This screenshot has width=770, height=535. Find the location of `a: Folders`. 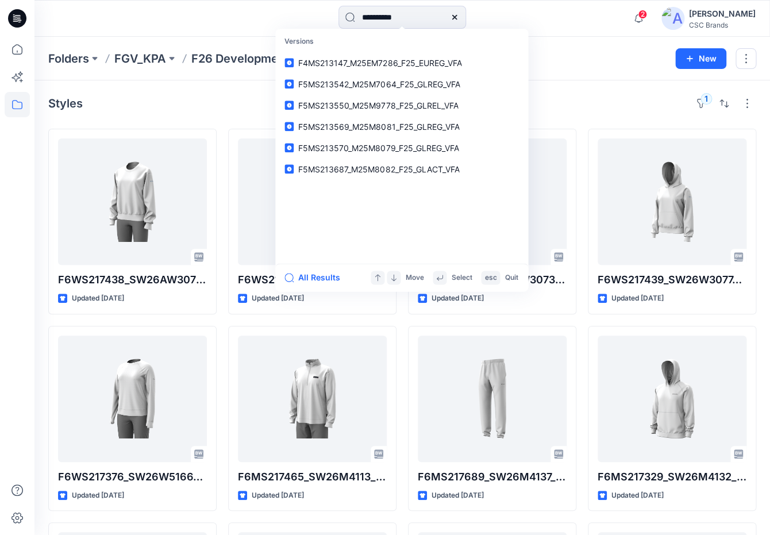

a: Folders is located at coordinates (68, 59).